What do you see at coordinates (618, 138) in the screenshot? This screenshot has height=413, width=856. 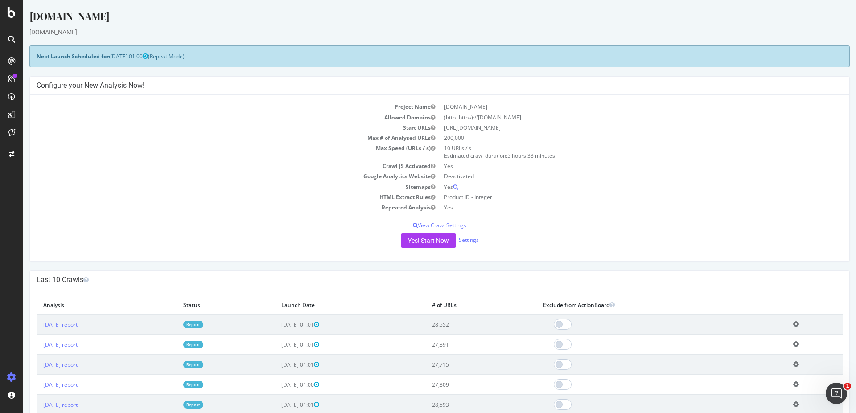 I see `td: 200,000` at bounding box center [618, 138].